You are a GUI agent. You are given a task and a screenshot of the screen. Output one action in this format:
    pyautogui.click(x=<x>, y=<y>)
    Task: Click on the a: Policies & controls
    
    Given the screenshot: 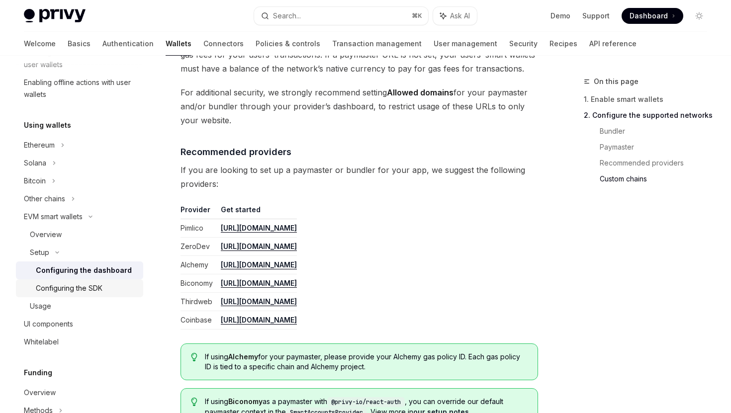 What is the action you would take?
    pyautogui.click(x=288, y=44)
    